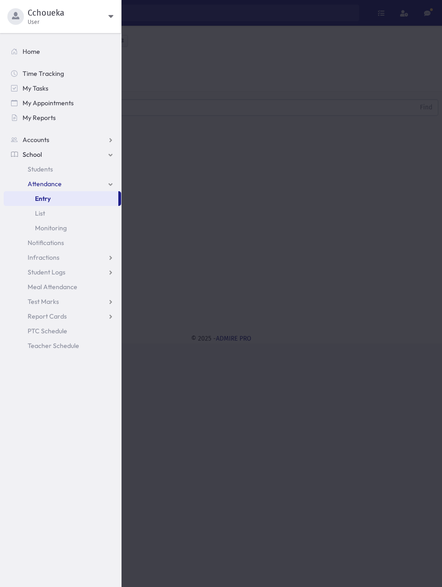 The height and width of the screenshot is (587, 442). What do you see at coordinates (43, 199) in the screenshot?
I see `span: Entry` at bounding box center [43, 199].